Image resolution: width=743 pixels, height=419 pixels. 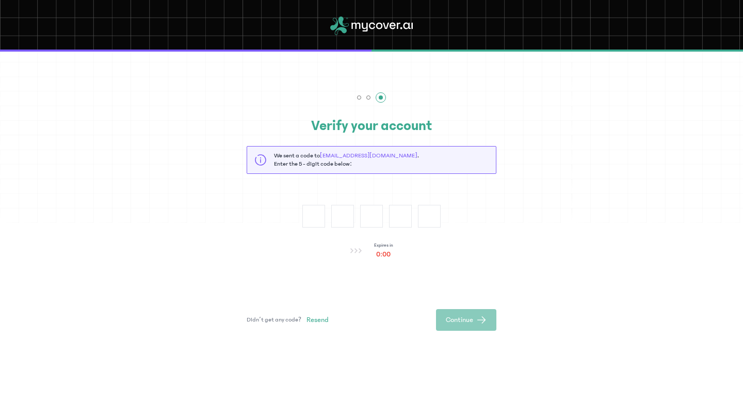 I want to click on p: We sent a code to . Enter the 5 - digit code below:, so click(x=346, y=160).